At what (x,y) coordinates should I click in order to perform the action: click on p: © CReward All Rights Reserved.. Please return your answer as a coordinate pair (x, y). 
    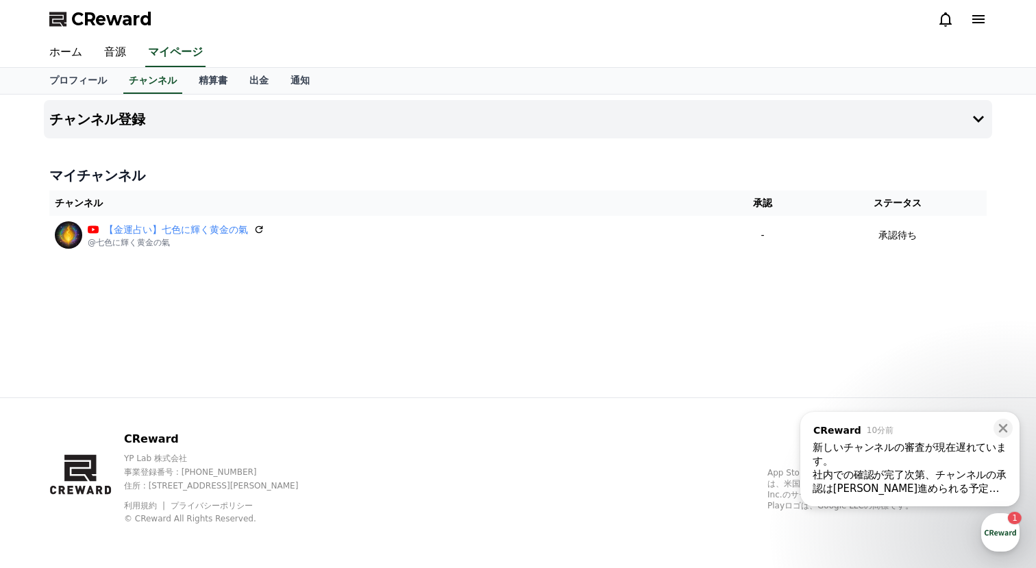
    Looking at the image, I should click on (223, 519).